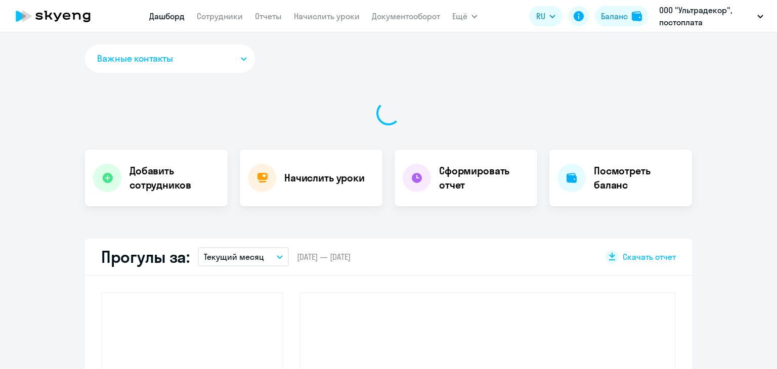 This screenshot has height=369, width=777. What do you see at coordinates (327, 16) in the screenshot?
I see `a: Начислить уроки` at bounding box center [327, 16].